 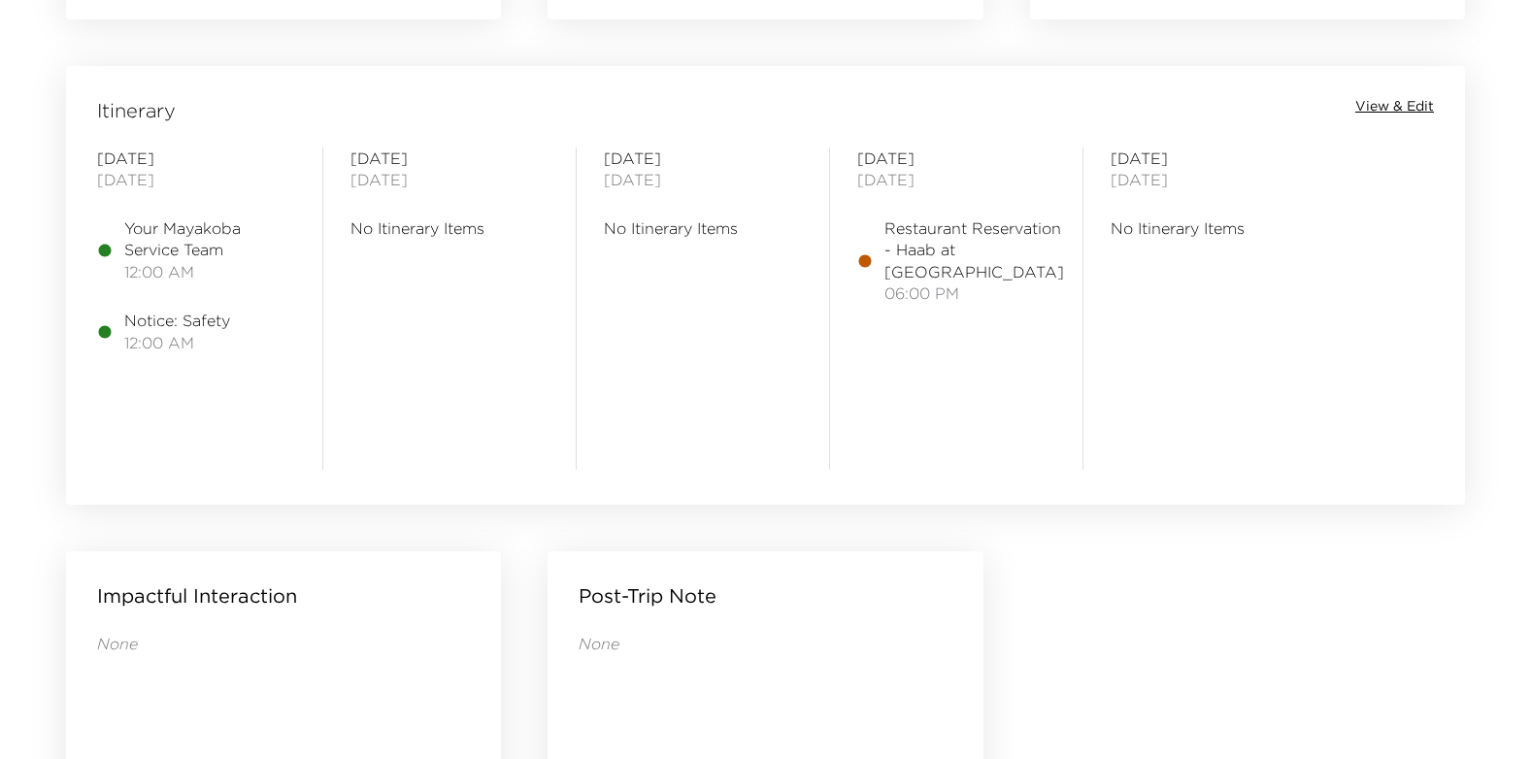 What do you see at coordinates (1394, 107) in the screenshot?
I see `span: View & Edit` at bounding box center [1394, 107].